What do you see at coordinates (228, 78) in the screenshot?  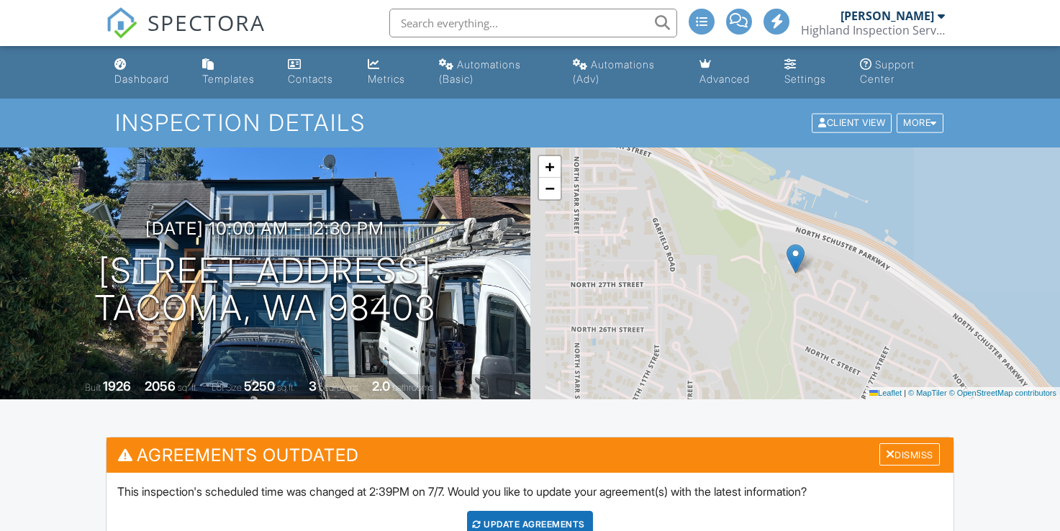 I see `div: Templates` at bounding box center [228, 78].